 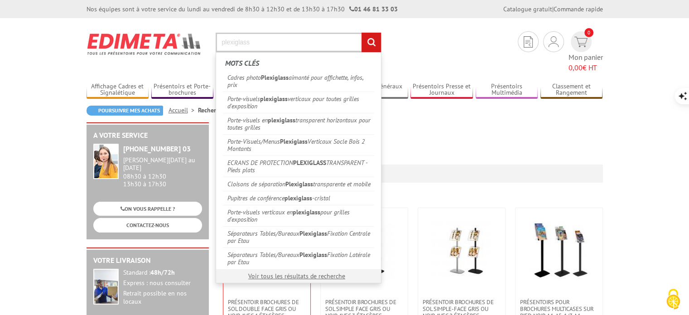 I want to click on a: ECRANS DE PROTECTIONPLEXIGLASSTRANSPARENT - Pieds plats, so click(x=299, y=166).